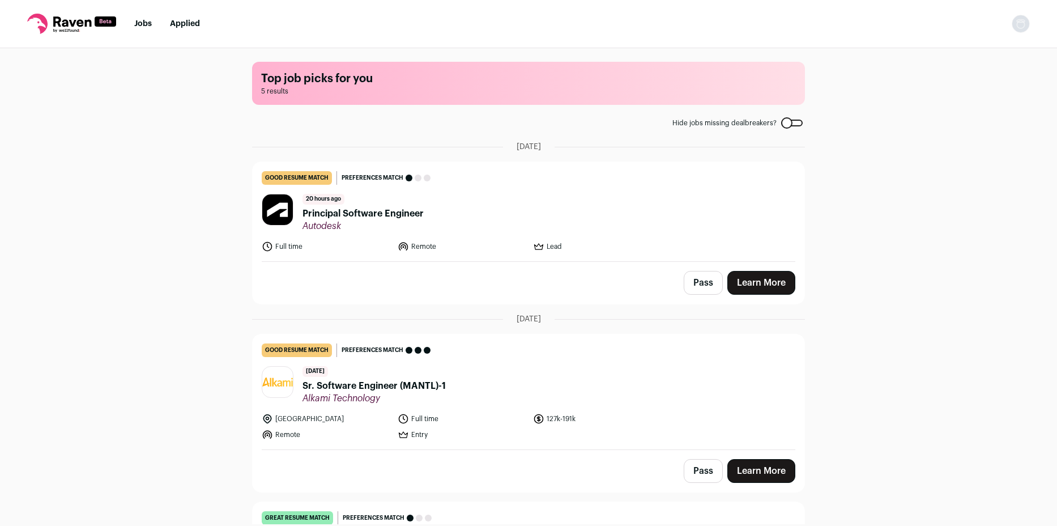 This screenshot has width=1057, height=526. Describe the element at coordinates (363, 214) in the screenshot. I see `span: Principal Software Engineer` at that location.